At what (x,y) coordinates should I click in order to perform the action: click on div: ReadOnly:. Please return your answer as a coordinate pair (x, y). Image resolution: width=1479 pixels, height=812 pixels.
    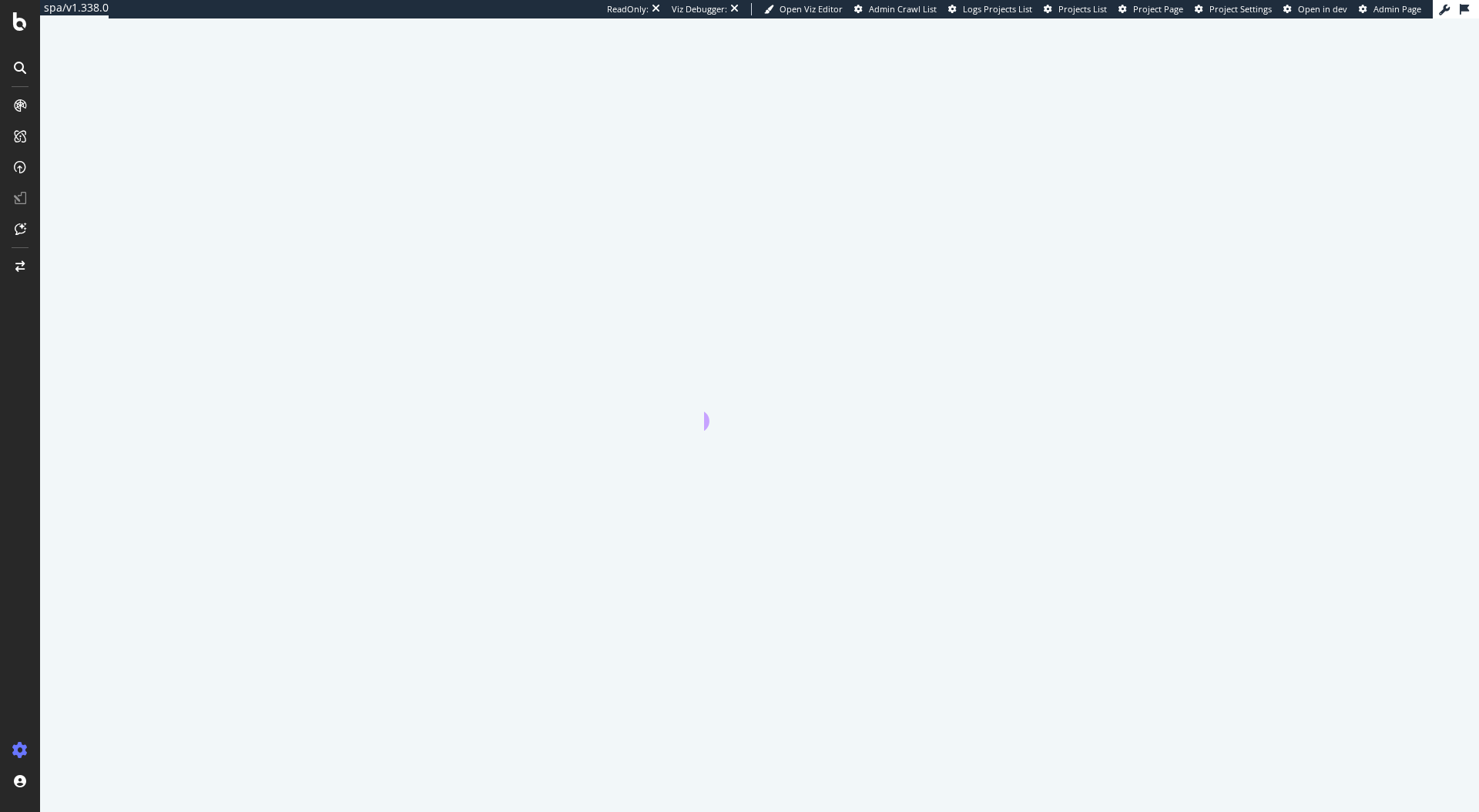
    Looking at the image, I should click on (628, 10).